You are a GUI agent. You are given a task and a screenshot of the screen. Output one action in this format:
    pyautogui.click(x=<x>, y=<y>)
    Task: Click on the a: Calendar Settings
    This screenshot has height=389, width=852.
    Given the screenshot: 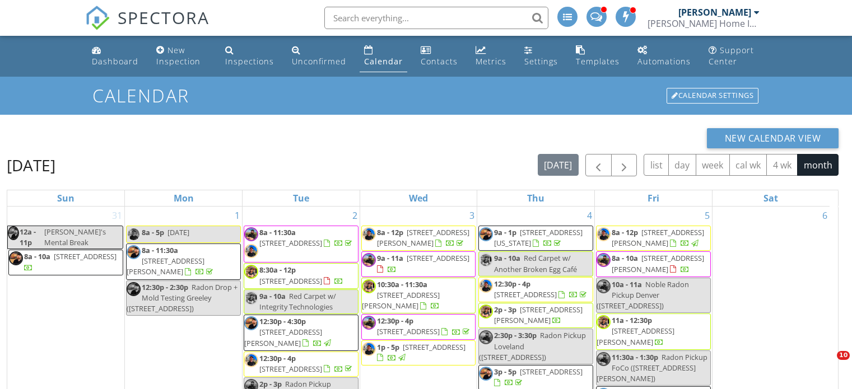 What is the action you would take?
    pyautogui.click(x=712, y=96)
    